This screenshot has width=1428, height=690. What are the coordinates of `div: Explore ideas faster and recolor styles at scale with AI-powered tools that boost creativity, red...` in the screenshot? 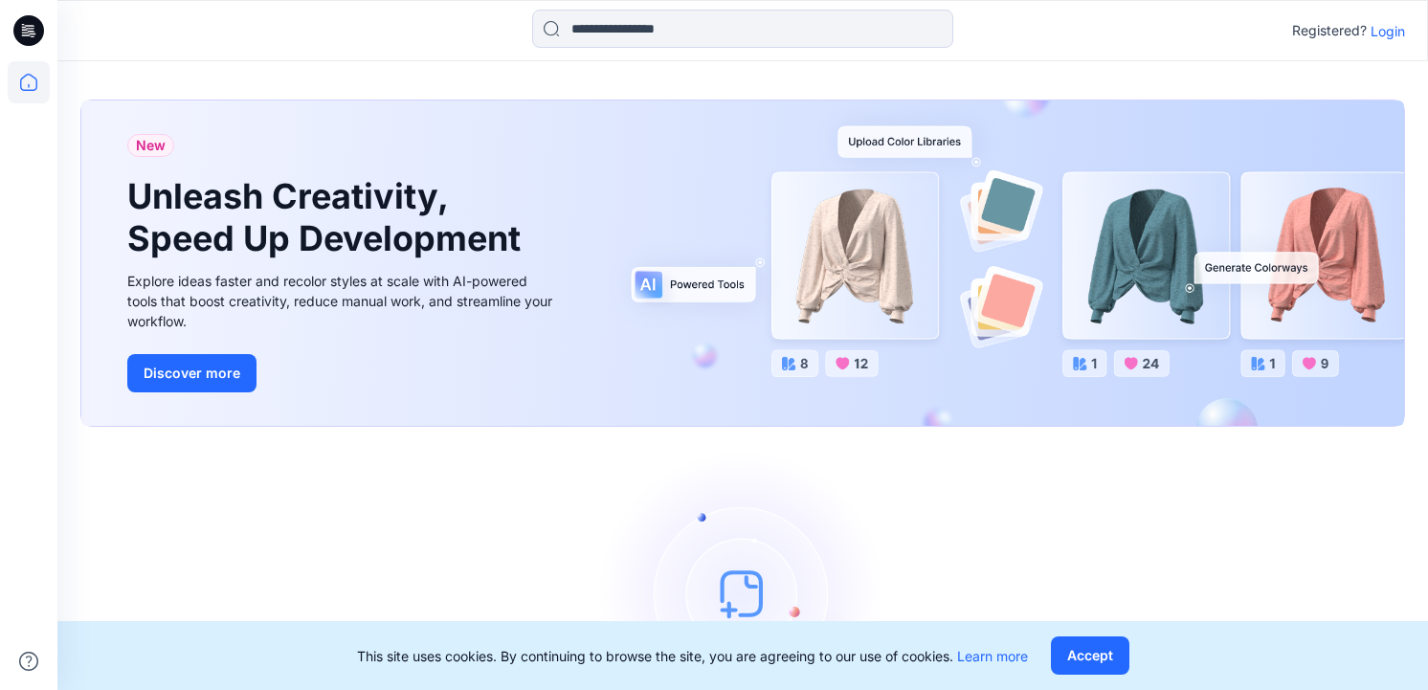 It's located at (343, 300).